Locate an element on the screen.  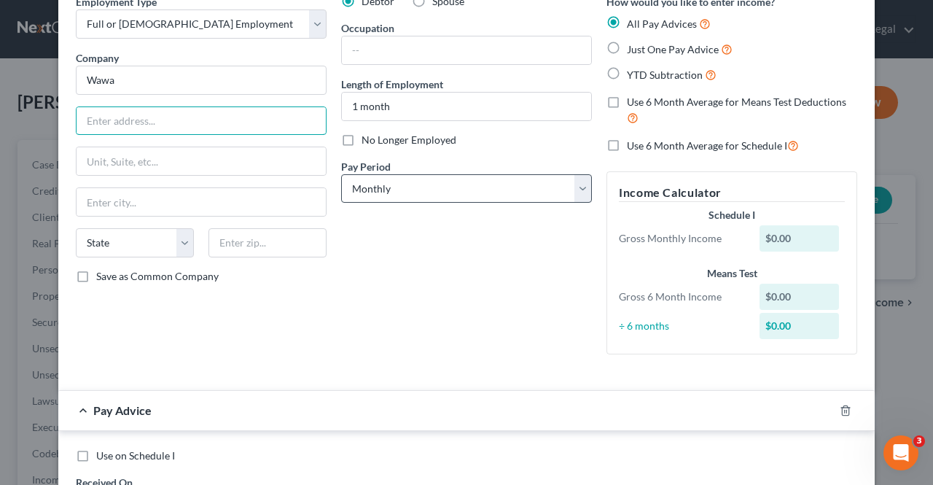
p: How can we help? is located at coordinates (146, 141).